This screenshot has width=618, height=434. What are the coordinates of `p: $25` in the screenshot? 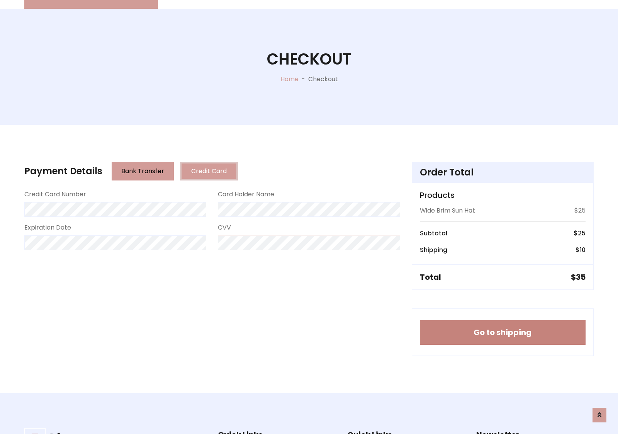 It's located at (580, 211).